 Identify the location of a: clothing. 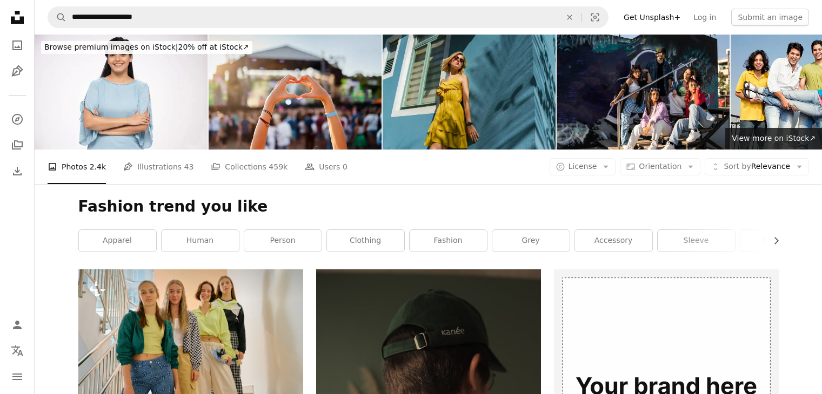
(365, 241).